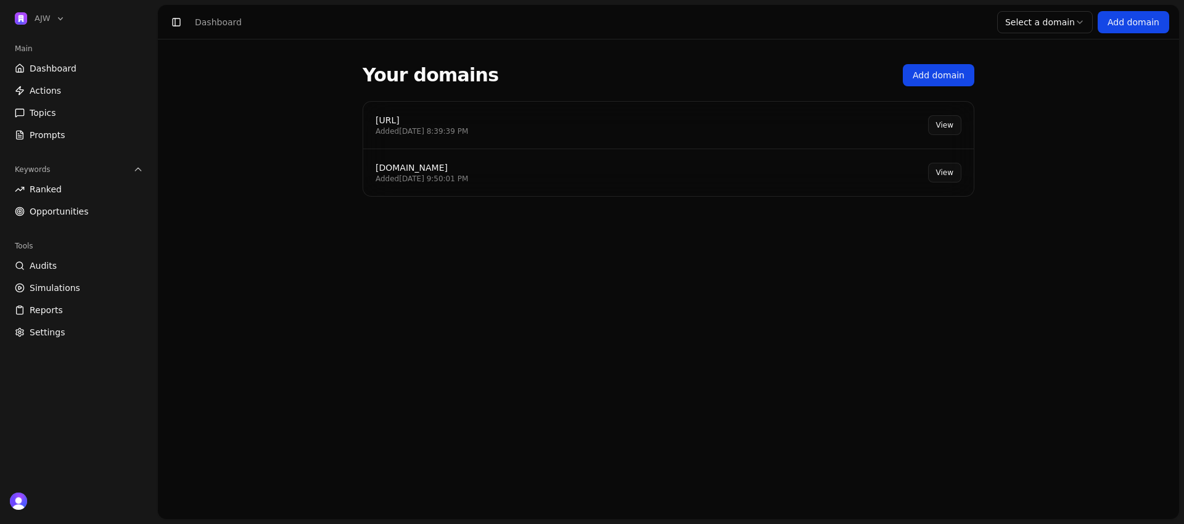  I want to click on span: Settings, so click(47, 332).